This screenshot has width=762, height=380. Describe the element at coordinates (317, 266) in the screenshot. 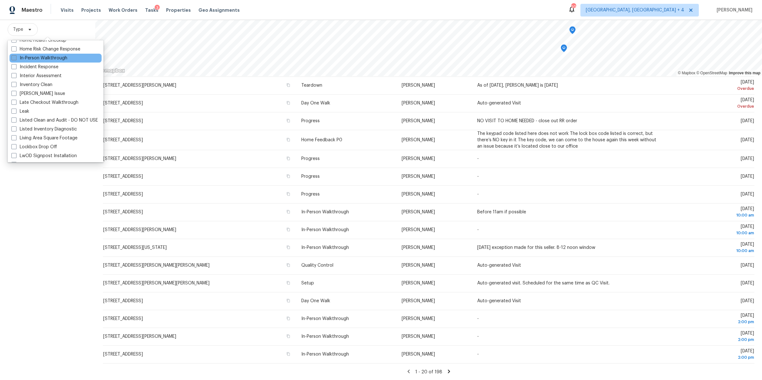

I see `span: Quality Control` at that location.